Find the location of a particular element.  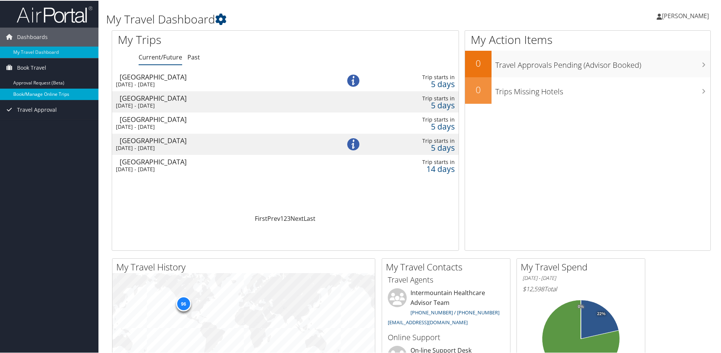

a: Past is located at coordinates (194, 56).